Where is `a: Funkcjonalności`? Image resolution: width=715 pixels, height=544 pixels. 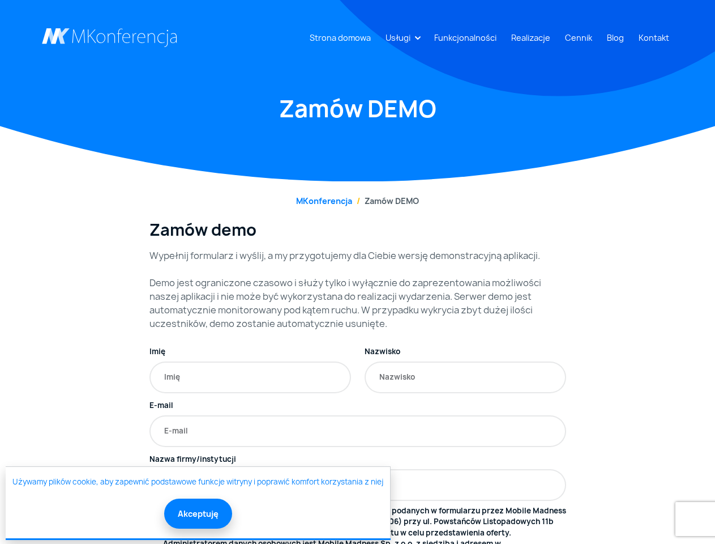
a: Funkcjonalności is located at coordinates (465, 37).